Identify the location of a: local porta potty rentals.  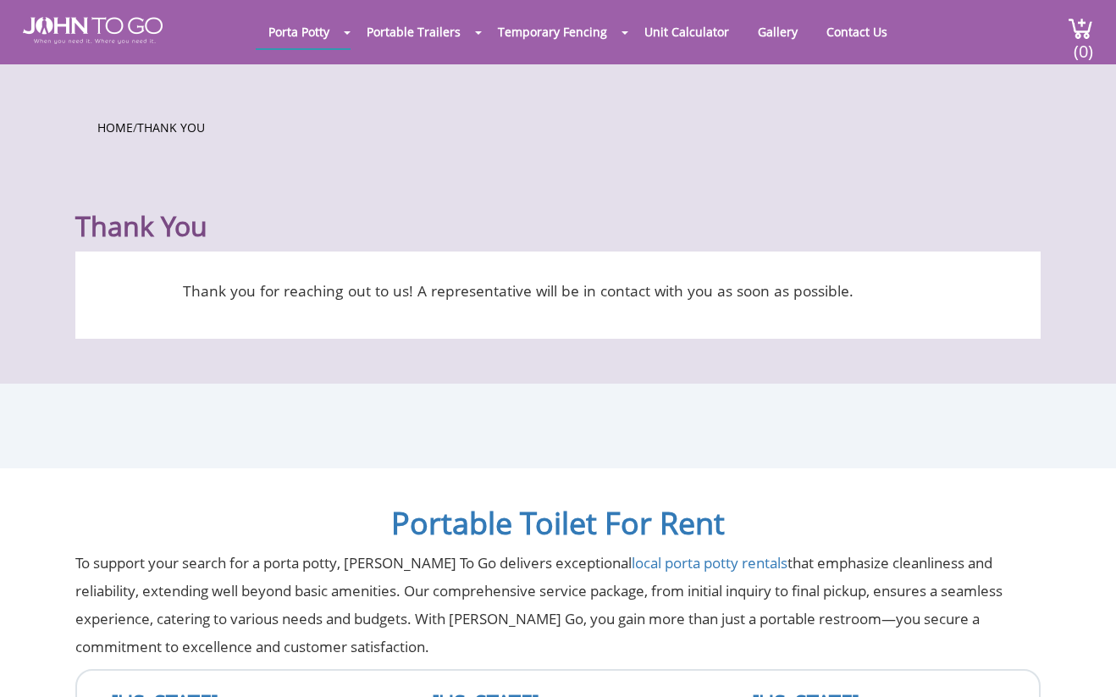
(710, 562).